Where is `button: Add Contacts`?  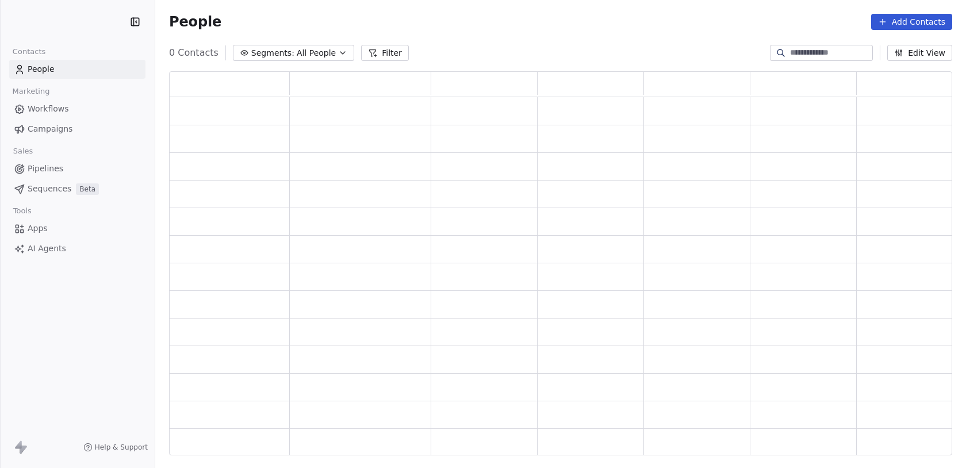 button: Add Contacts is located at coordinates (911, 22).